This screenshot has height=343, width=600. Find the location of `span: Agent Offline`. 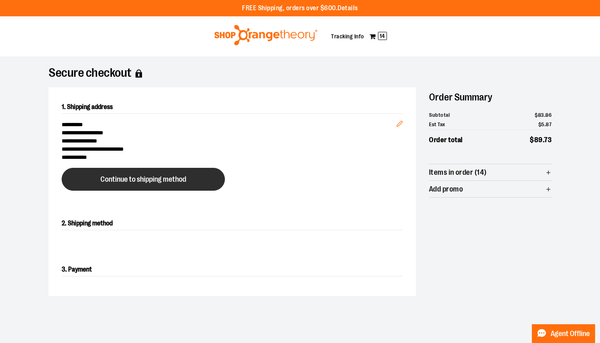

span: Agent Offline is located at coordinates (570, 333).